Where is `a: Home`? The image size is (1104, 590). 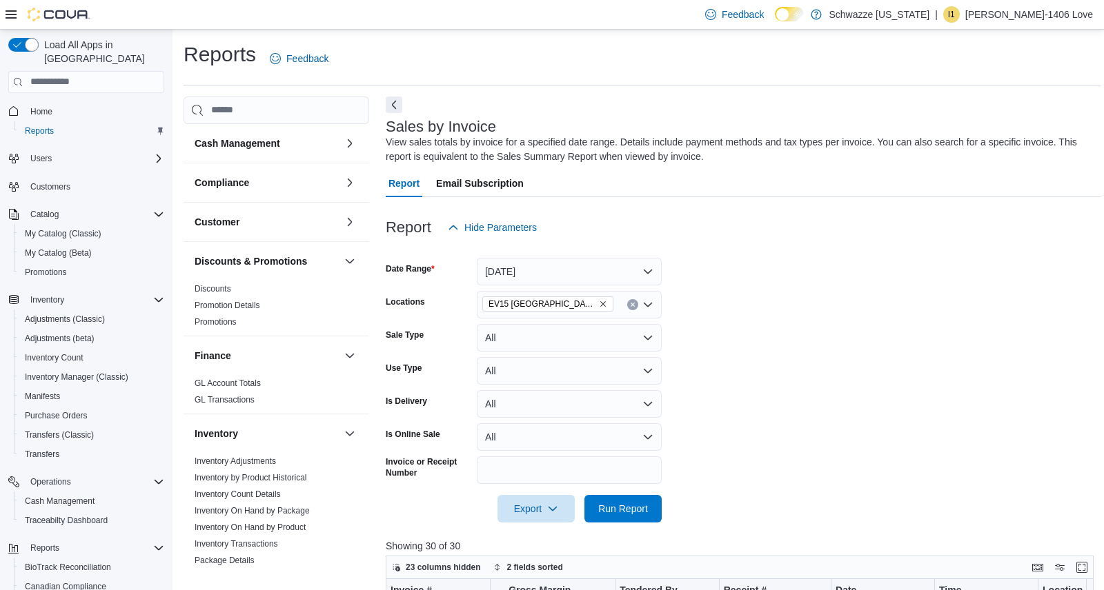
a: Home is located at coordinates (41, 112).